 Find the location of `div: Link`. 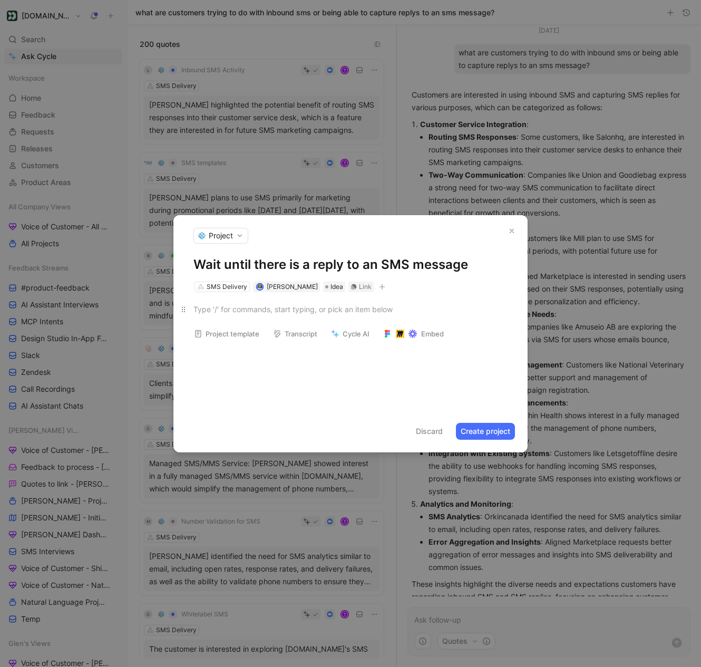

div: Link is located at coordinates (365, 287).